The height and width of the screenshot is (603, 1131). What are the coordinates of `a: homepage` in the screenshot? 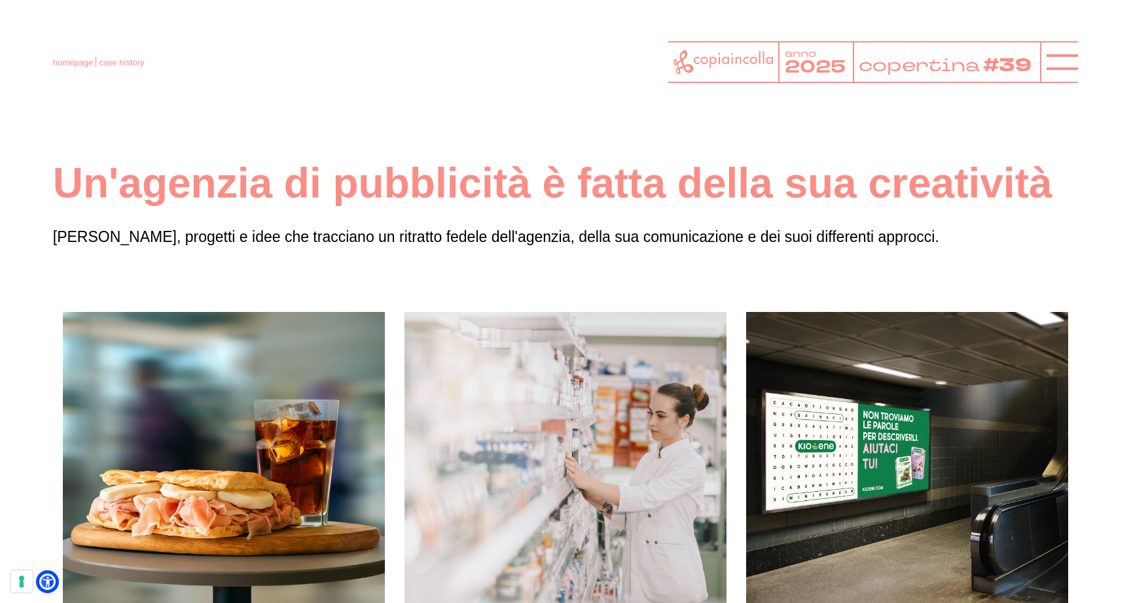 It's located at (73, 62).